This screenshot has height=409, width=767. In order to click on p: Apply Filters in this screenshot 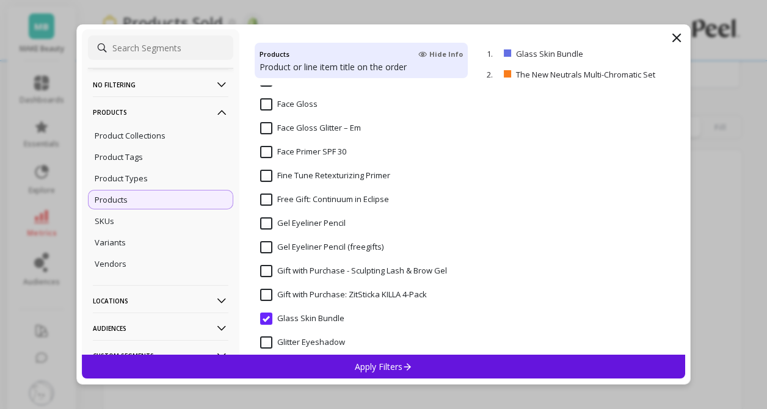, I will do `click(384, 366)`.